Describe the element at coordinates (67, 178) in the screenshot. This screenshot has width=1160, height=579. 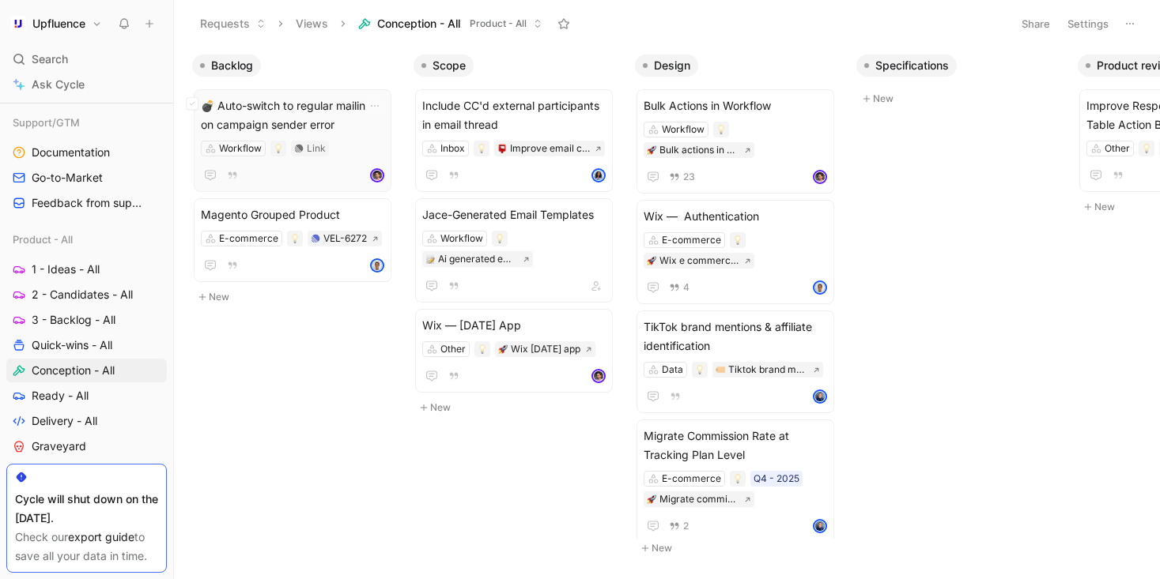
I see `span: Go-to-Market` at that location.